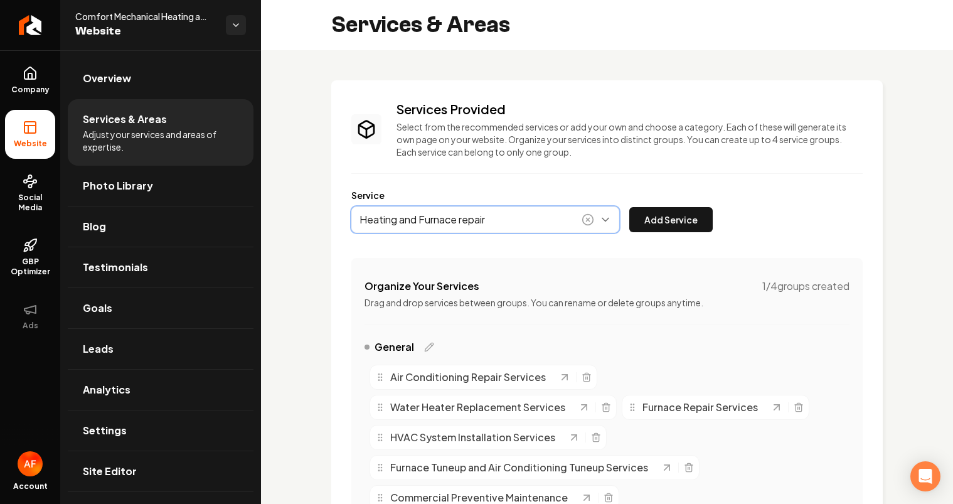 The height and width of the screenshot is (504, 953). Describe the element at coordinates (699, 407) in the screenshot. I see `div: Furnace Repair Services` at that location.